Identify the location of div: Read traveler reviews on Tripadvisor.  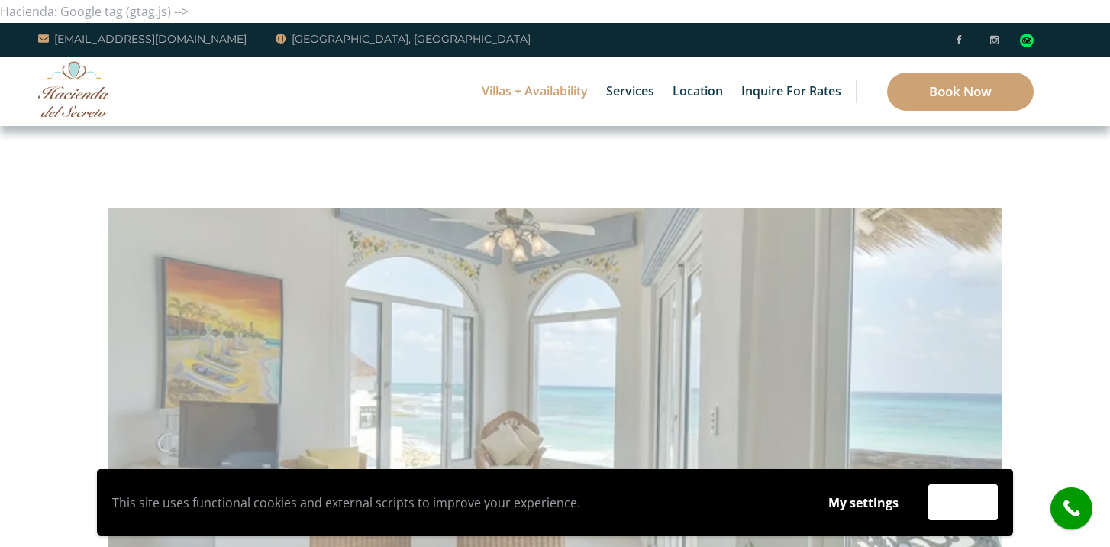
(1027, 40).